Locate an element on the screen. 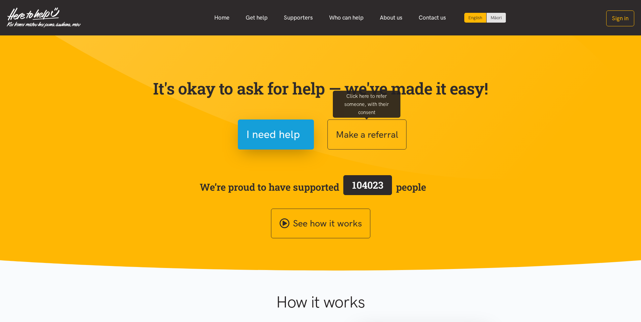 This screenshot has height=322, width=641. a: Who can help is located at coordinates (346, 18).